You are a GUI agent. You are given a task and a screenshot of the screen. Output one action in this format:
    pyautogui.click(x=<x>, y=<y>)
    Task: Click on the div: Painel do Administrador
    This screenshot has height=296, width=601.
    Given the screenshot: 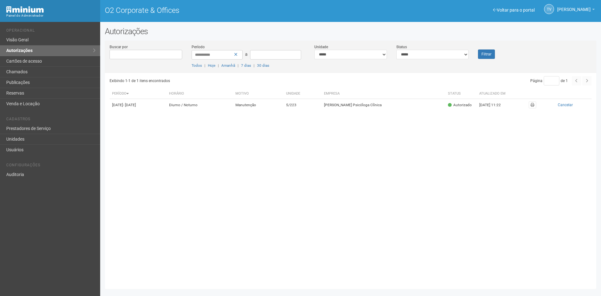 What is the action you would take?
    pyautogui.click(x=51, y=16)
    